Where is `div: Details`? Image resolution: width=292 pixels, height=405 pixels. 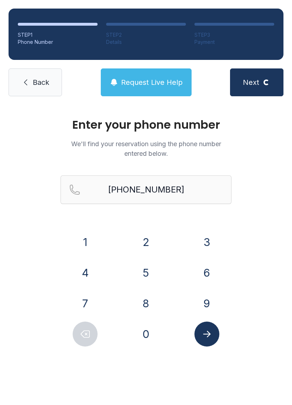
div: Details is located at coordinates (146, 42).